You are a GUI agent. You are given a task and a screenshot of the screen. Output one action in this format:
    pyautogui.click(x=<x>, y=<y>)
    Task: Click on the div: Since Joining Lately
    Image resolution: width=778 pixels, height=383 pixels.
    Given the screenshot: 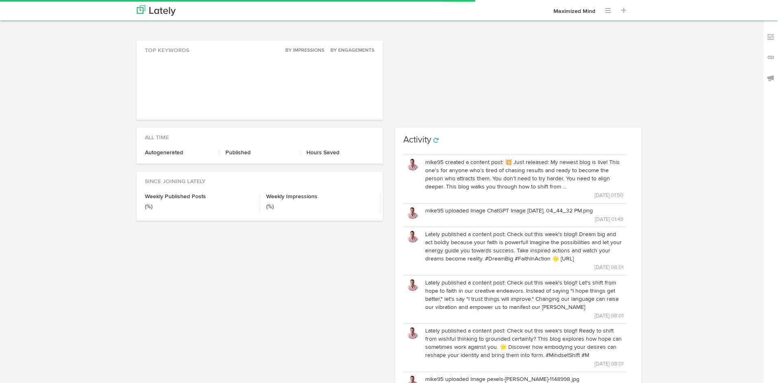 What is the action you would take?
    pyautogui.click(x=260, y=179)
    